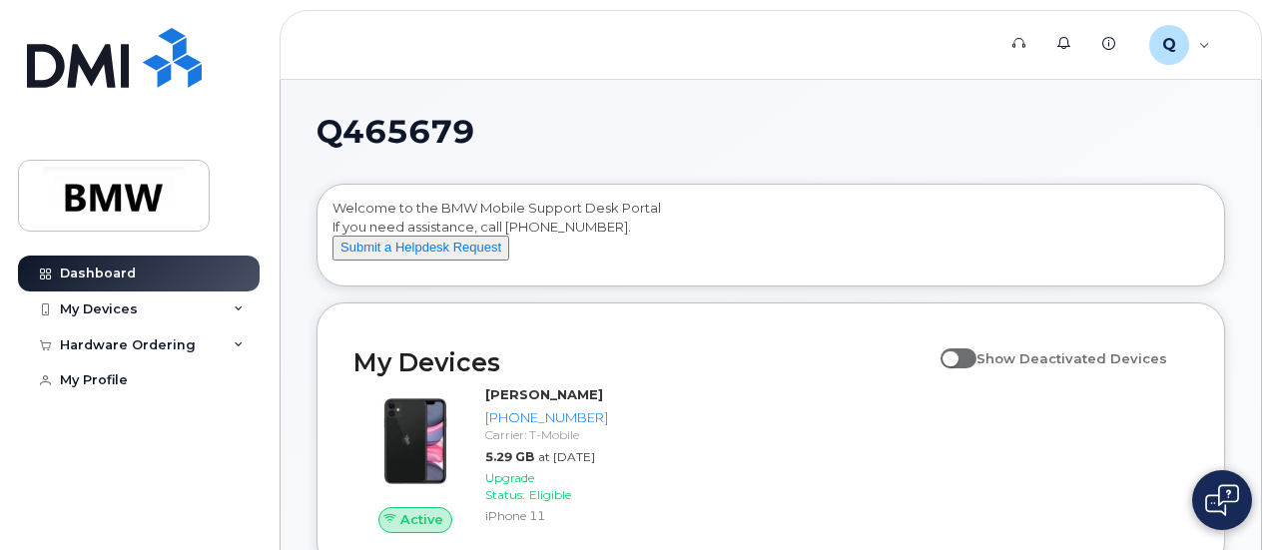 The height and width of the screenshot is (550, 1272). What do you see at coordinates (1071, 358) in the screenshot?
I see `span: Show Deactivated Devices` at bounding box center [1071, 358].